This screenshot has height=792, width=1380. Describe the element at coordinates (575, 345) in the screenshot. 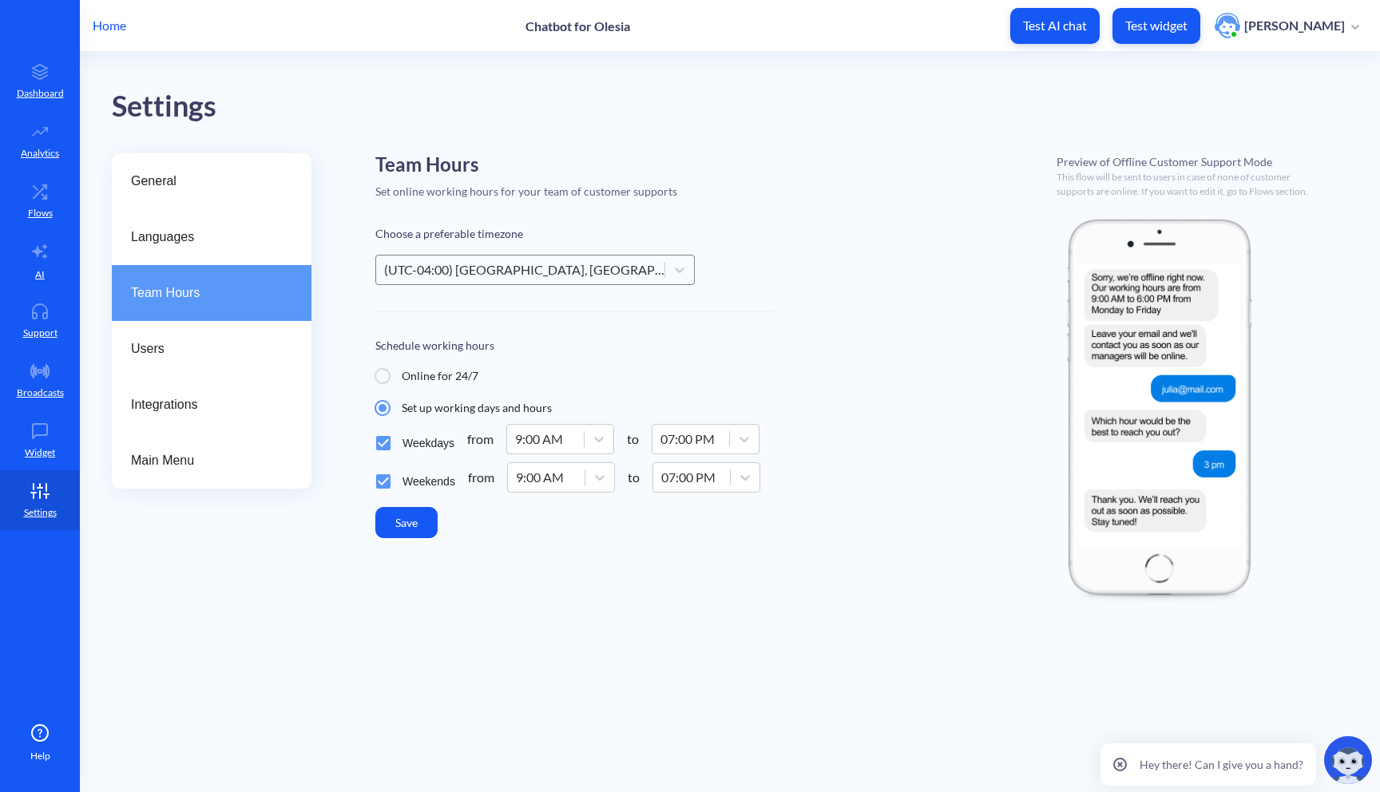

I see `p: Schedule working hours` at that location.